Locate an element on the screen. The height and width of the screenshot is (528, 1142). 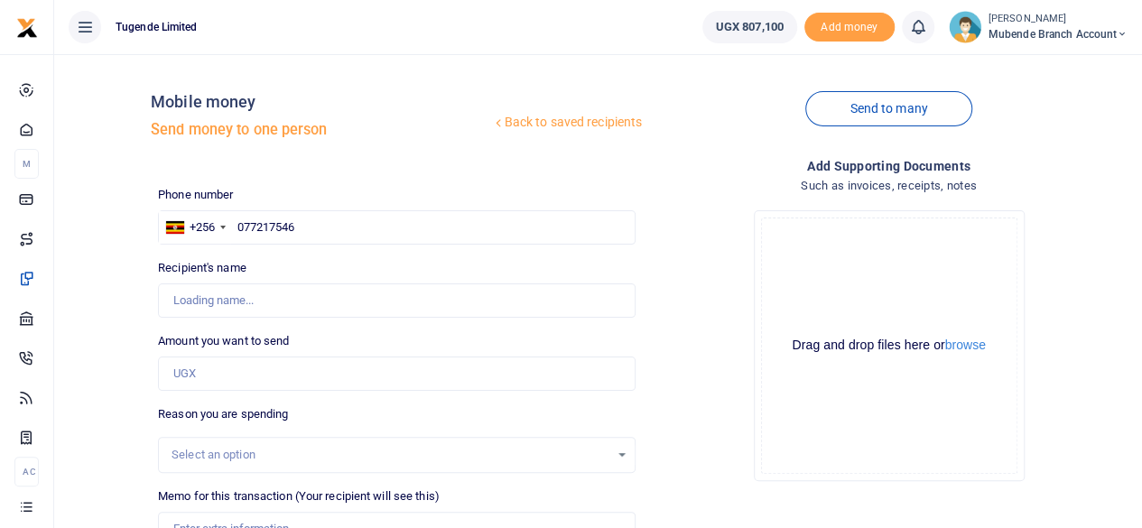
div: Uganda: +256 is located at coordinates (195, 227).